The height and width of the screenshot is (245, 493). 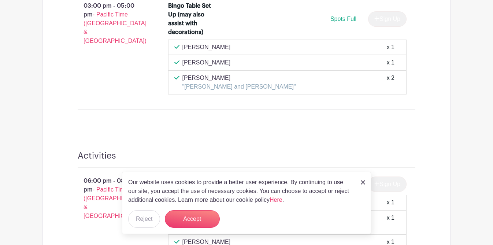 What do you see at coordinates (241, 191) in the screenshot?
I see `p: Our website uses cookies to provide a better user experience. By continuing to use our site, you ...` at bounding box center [241, 191].